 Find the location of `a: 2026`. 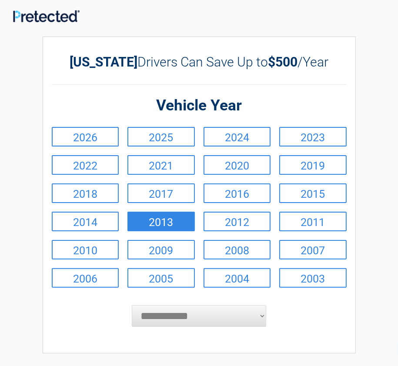

a: 2026 is located at coordinates (85, 136).